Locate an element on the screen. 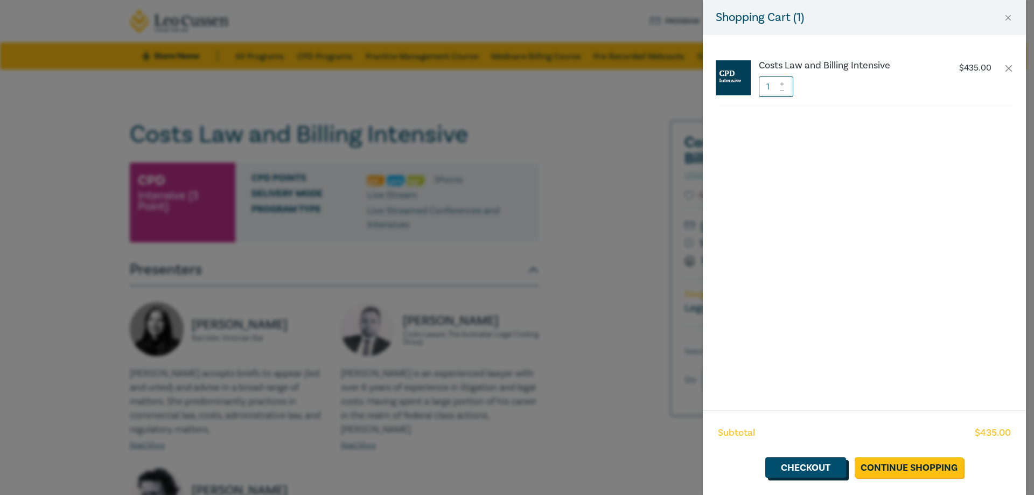  a: Checkout is located at coordinates (806, 468).